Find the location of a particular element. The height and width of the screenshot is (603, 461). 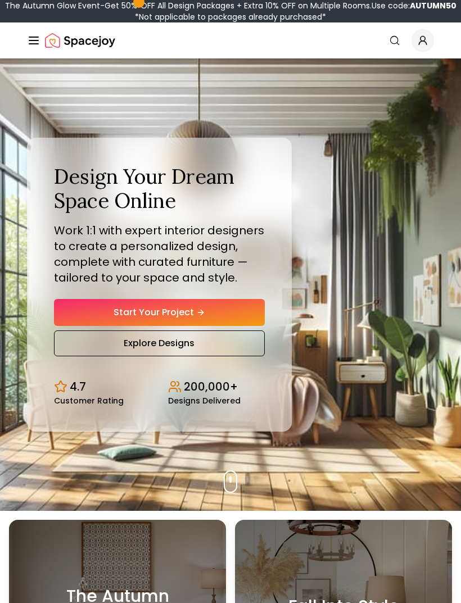

a: Explore Designs is located at coordinates (159, 343).